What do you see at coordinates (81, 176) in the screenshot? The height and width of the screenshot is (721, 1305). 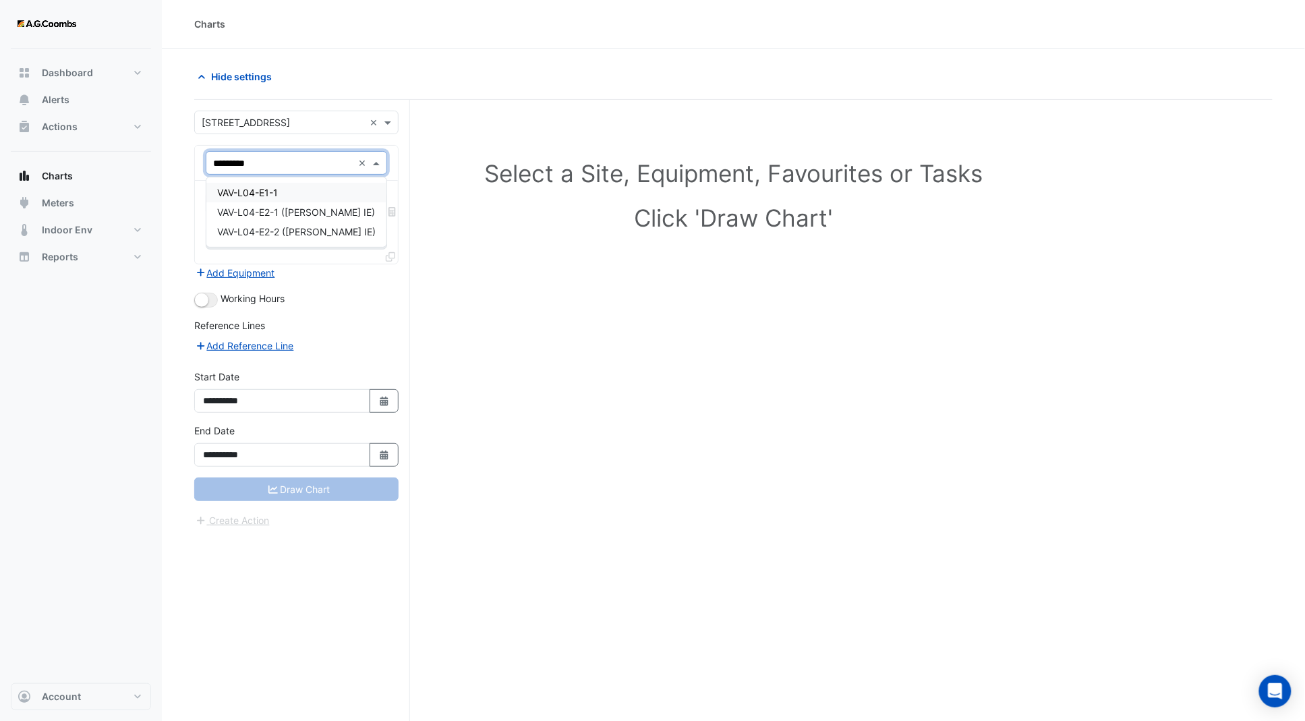 I see `button: Charts` at bounding box center [81, 176].